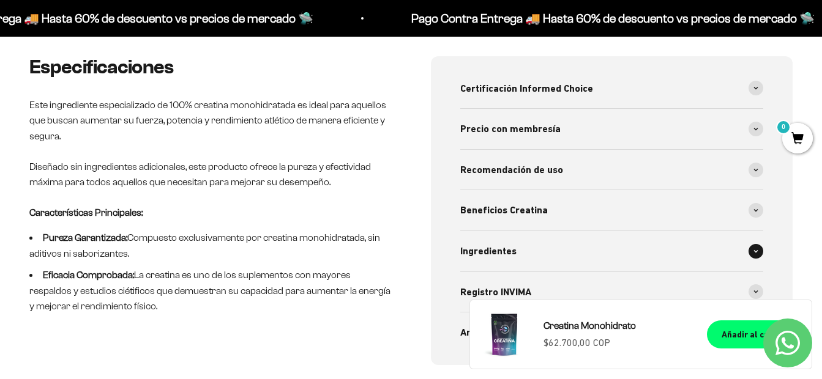 The image size is (822, 379). I want to click on button: Enviar, so click(226, 222).